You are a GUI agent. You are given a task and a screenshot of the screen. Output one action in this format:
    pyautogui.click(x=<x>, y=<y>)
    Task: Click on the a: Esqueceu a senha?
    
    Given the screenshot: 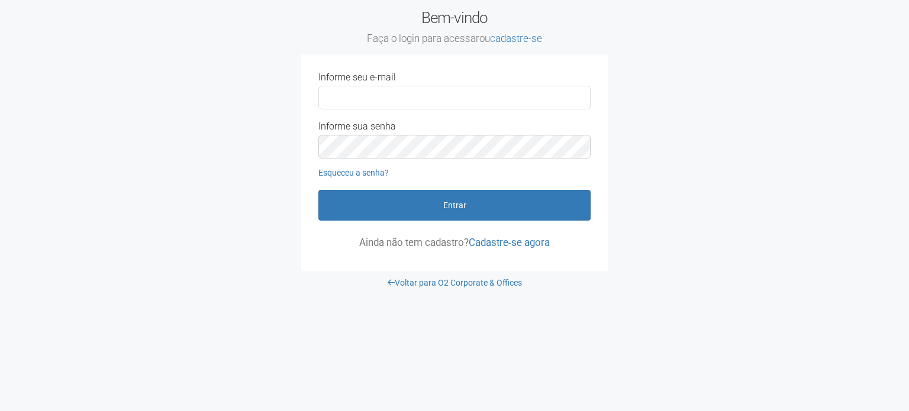 What is the action you would take?
    pyautogui.click(x=353, y=173)
    